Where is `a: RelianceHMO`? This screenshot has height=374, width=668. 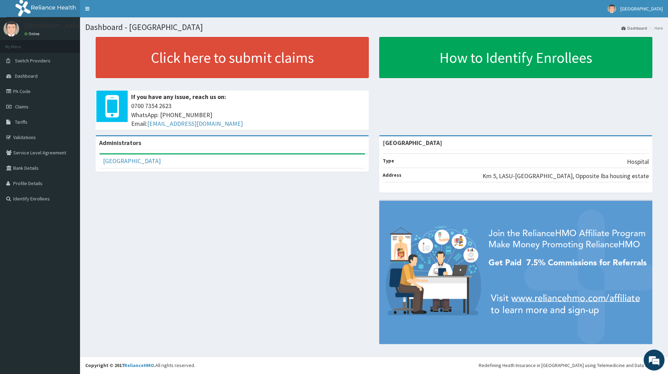 a: RelianceHMO is located at coordinates (139, 365).